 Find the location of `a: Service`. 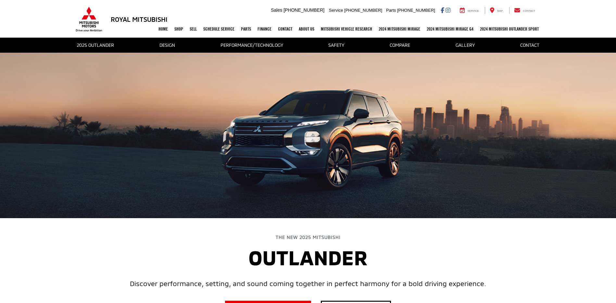

a: Service is located at coordinates (469, 10).